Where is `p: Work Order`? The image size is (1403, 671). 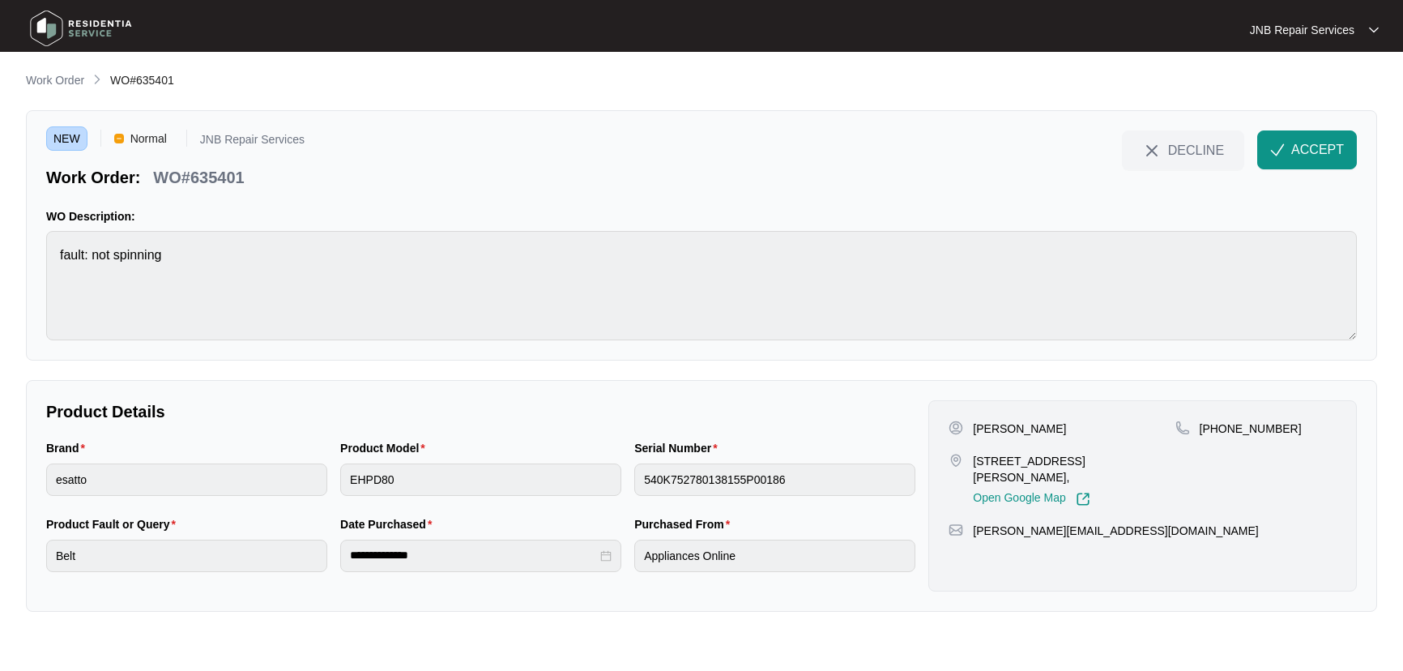 p: Work Order is located at coordinates (55, 80).